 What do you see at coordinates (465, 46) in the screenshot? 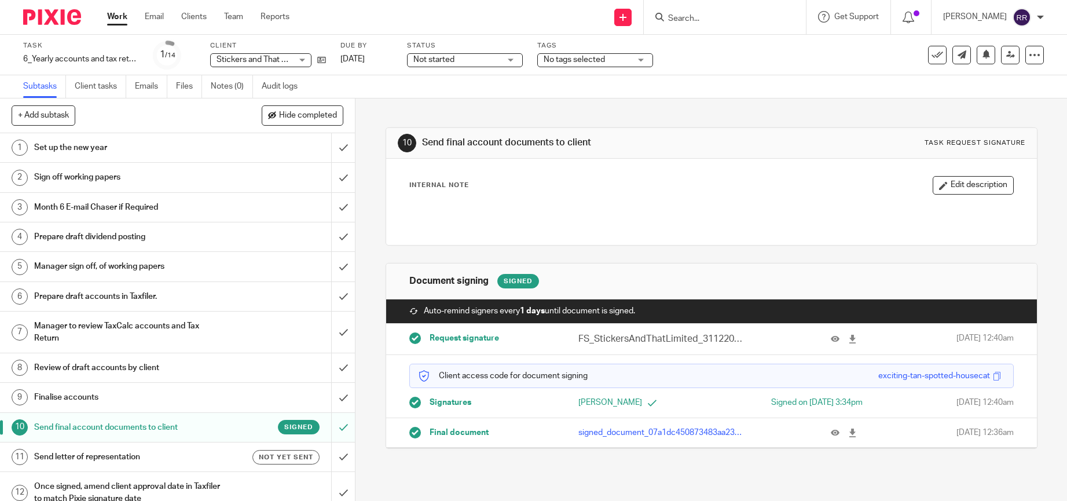
I see `label: Status` at bounding box center [465, 46].